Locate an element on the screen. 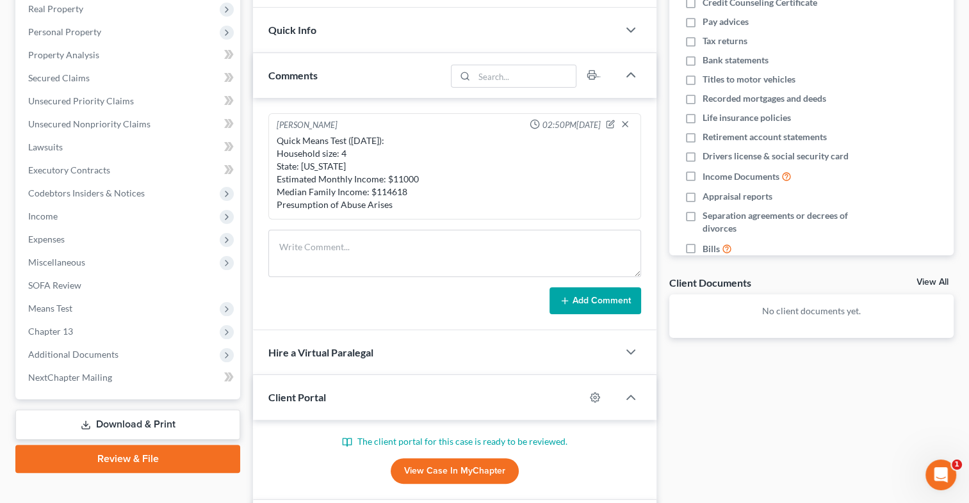 The image size is (969, 503). span: Drivers license & social security card is located at coordinates (776, 156).